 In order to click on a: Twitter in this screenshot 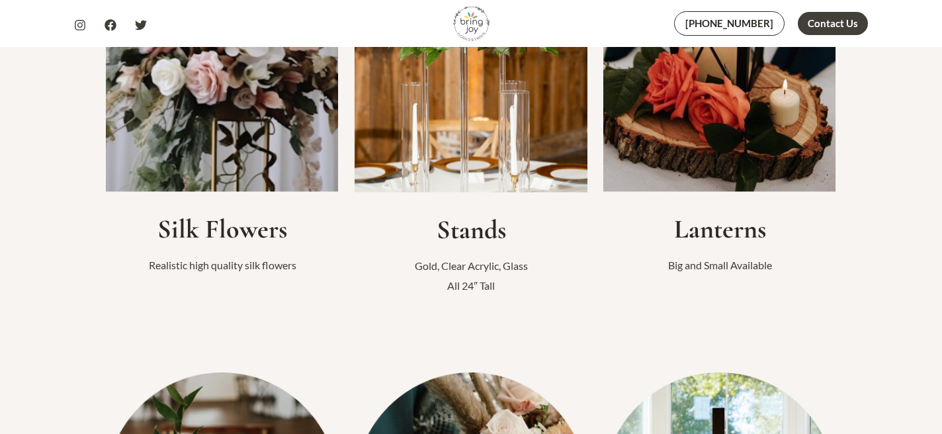, I will do `click(141, 25)`.